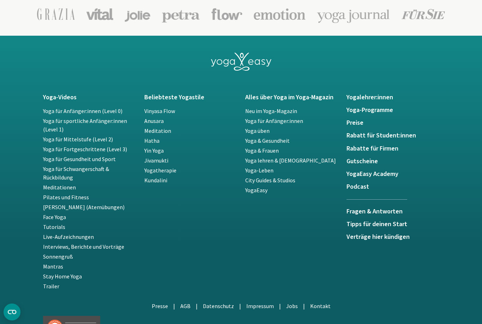 The width and height of the screenshot is (482, 324). What do you see at coordinates (393, 174) in the screenshot?
I see `h5: YogaEasy Academy` at bounding box center [393, 174].